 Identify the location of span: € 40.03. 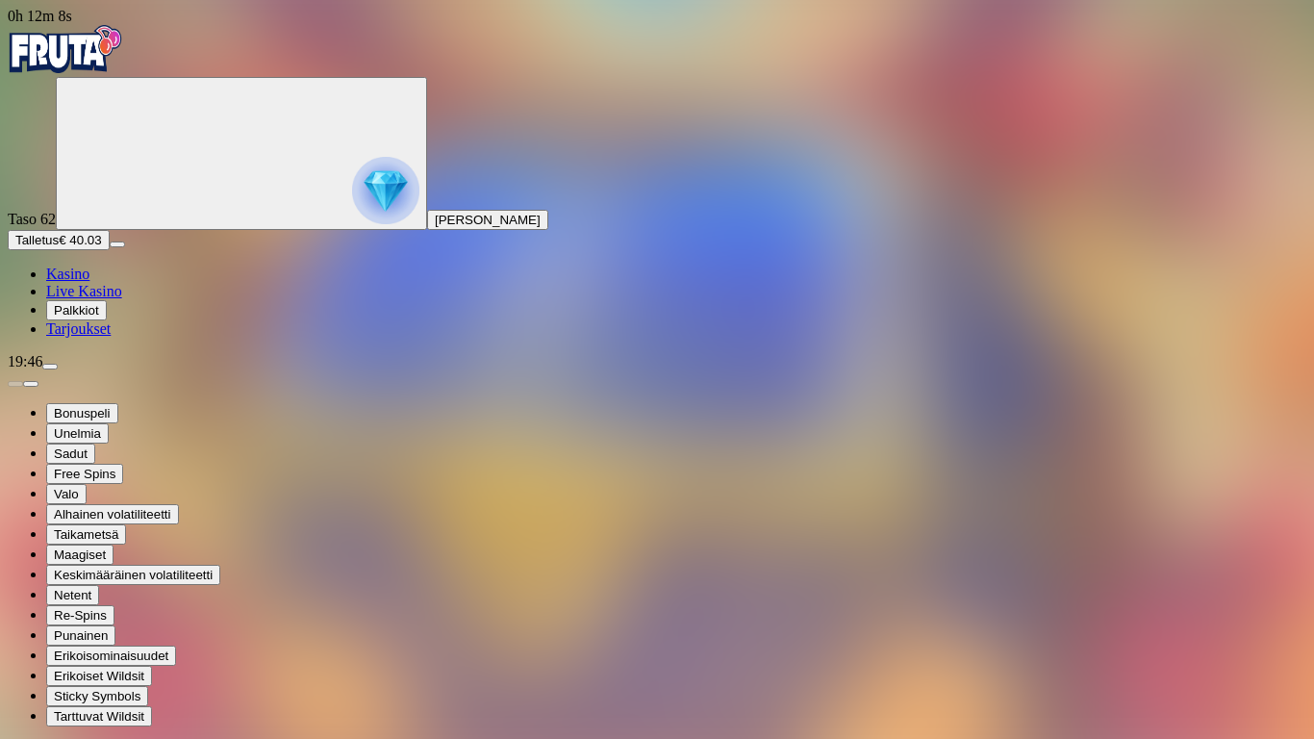
(80, 240).